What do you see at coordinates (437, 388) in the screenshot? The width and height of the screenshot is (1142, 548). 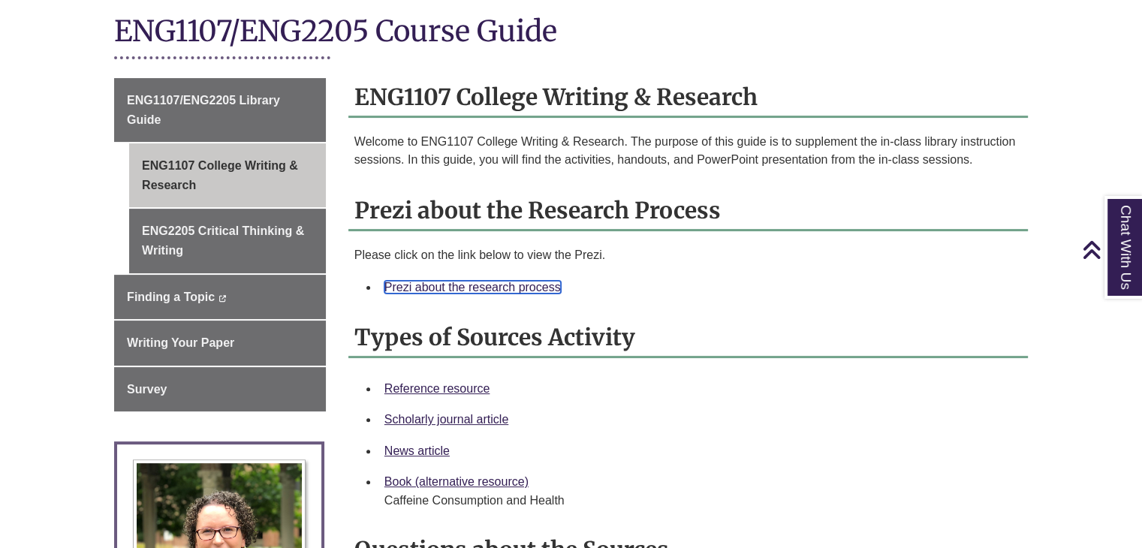 I see `a: Reference resource` at bounding box center [437, 388].